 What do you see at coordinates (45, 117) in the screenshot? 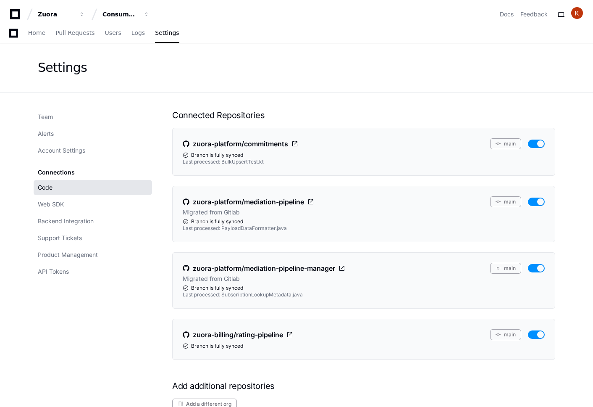
I see `span: Team` at bounding box center [45, 117].